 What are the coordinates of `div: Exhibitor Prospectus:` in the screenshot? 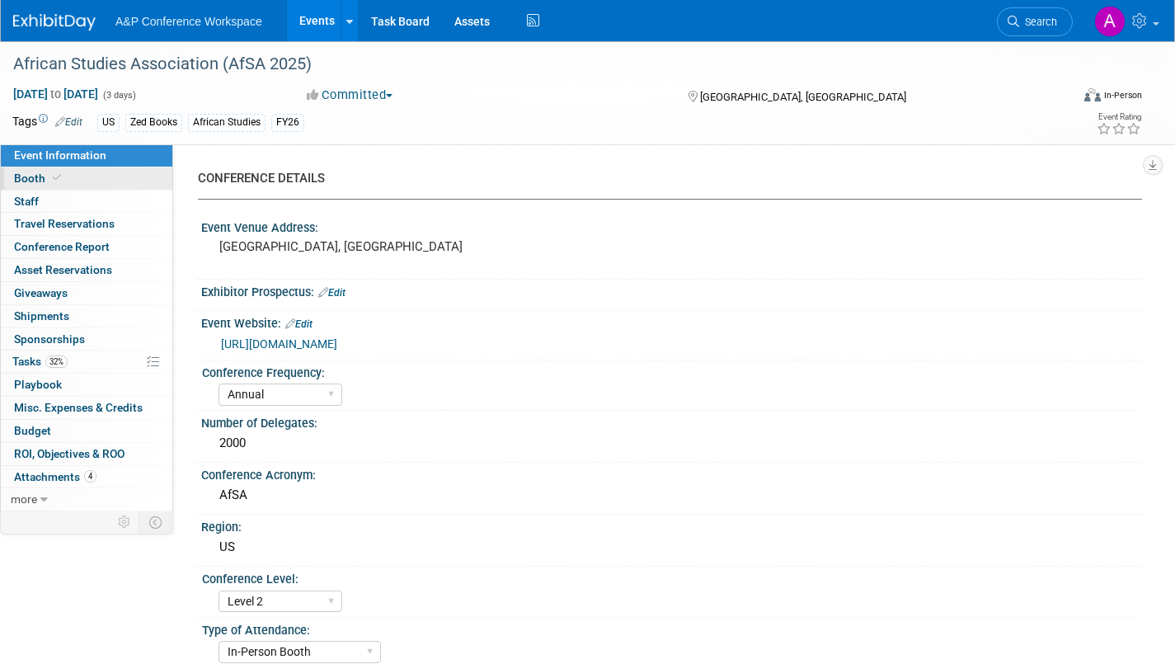 It's located at (671, 290).